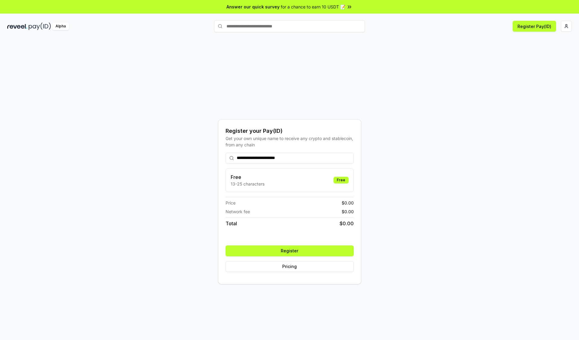  Describe the element at coordinates (231, 224) in the screenshot. I see `span: Total` at that location.